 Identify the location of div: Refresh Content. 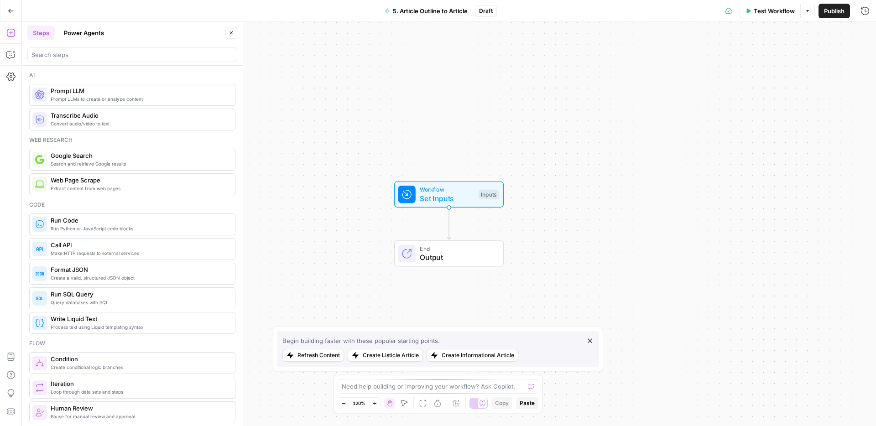
(318, 355).